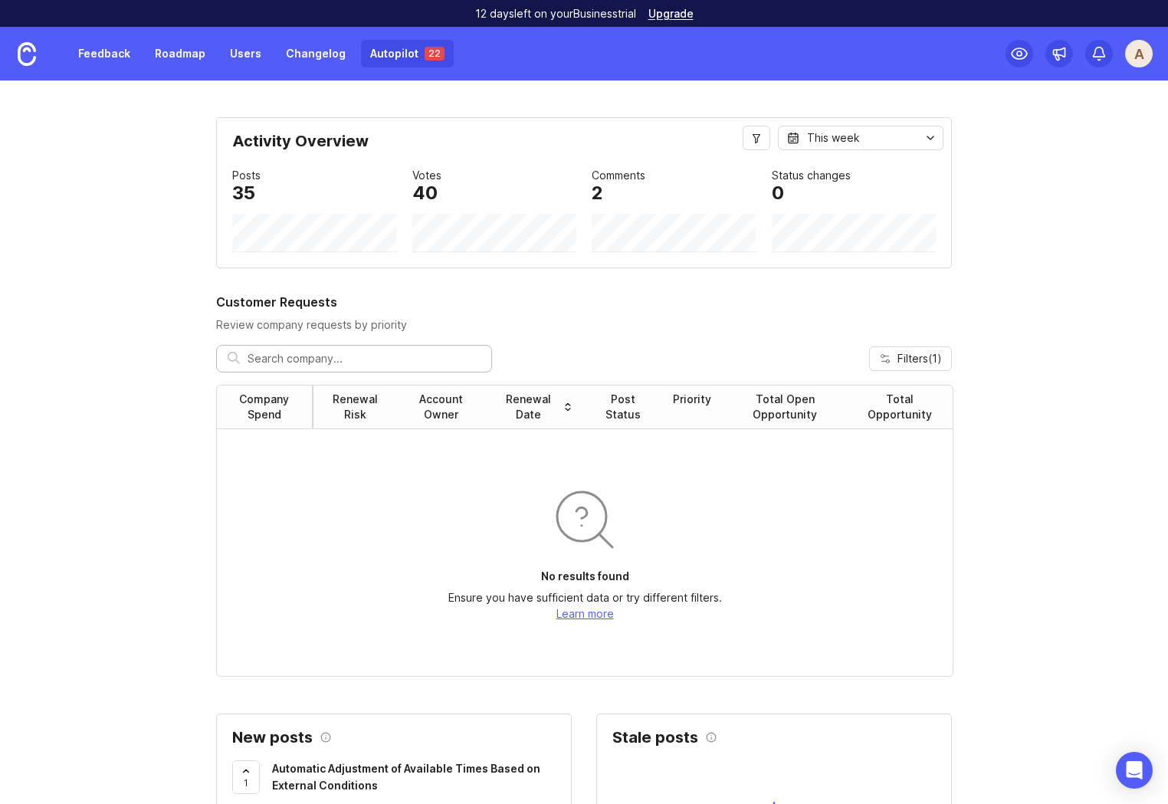 The image size is (1168, 804). What do you see at coordinates (246, 175) in the screenshot?
I see `div: Posts` at bounding box center [246, 175].